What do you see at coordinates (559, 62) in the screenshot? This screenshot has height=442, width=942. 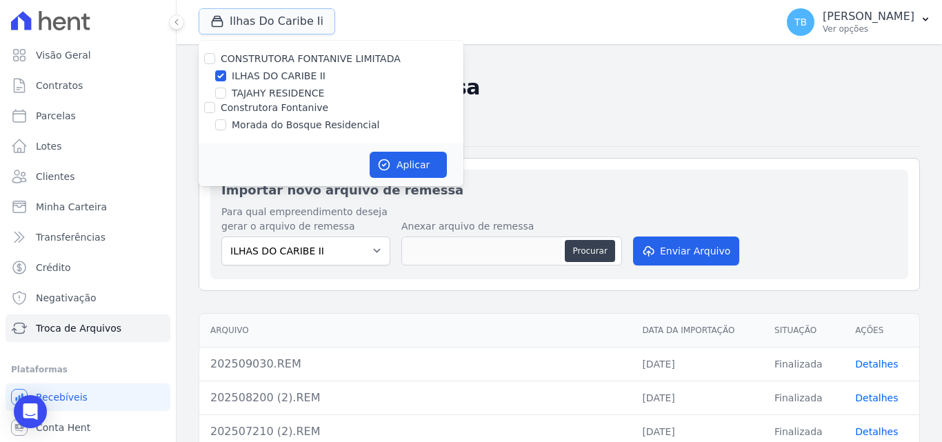 I see `nav: Breadcrumb` at bounding box center [559, 62].